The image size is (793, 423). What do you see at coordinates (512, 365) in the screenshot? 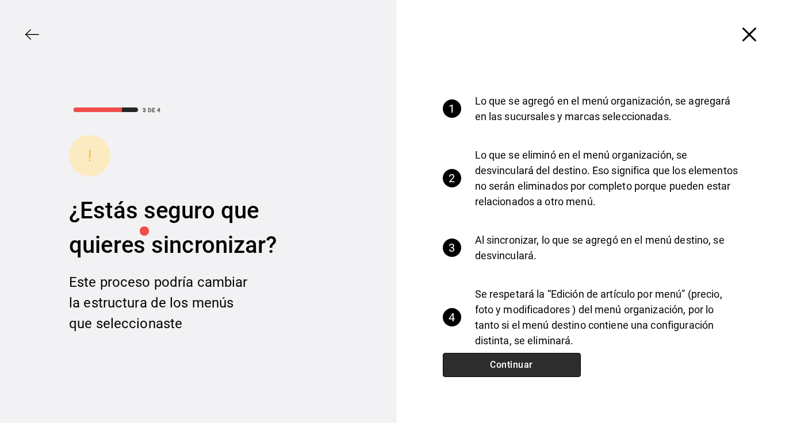
I see `button: Continuar` at bounding box center [512, 365].